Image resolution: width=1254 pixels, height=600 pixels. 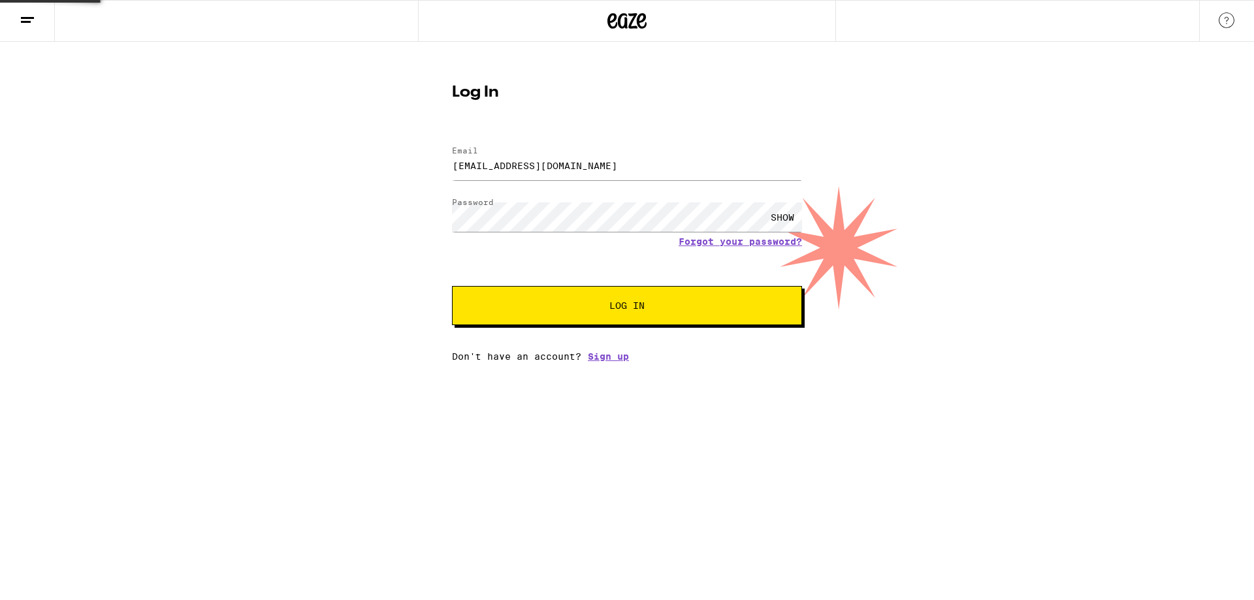 I want to click on label: Email, so click(x=465, y=150).